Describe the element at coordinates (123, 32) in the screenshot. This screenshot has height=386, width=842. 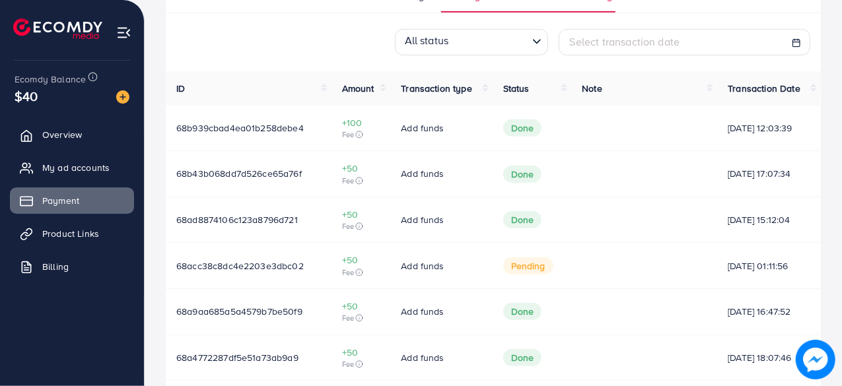
I see `img: menu` at that location.